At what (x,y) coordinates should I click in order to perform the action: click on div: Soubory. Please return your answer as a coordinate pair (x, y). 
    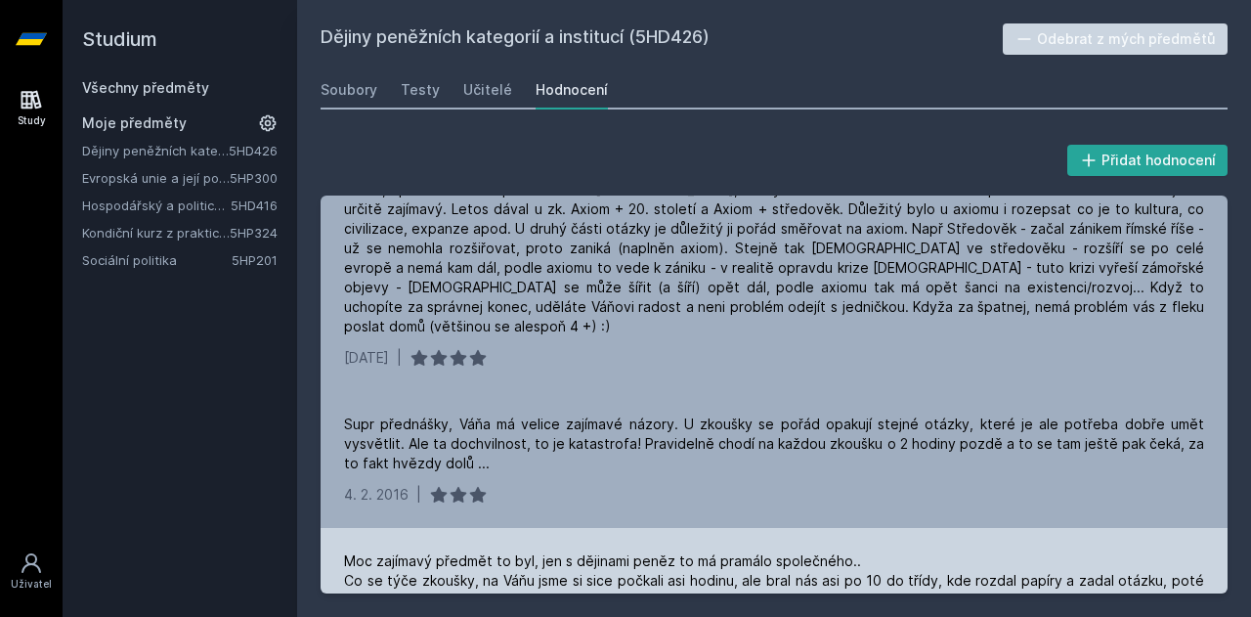
    Looking at the image, I should click on (349, 90).